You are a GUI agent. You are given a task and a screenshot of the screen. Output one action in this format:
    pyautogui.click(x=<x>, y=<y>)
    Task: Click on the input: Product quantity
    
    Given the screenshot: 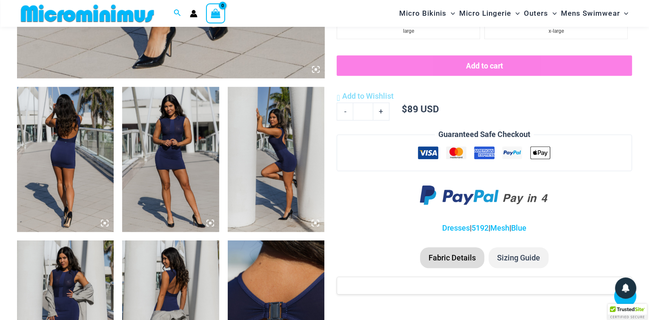 What is the action you would take?
    pyautogui.click(x=363, y=112)
    